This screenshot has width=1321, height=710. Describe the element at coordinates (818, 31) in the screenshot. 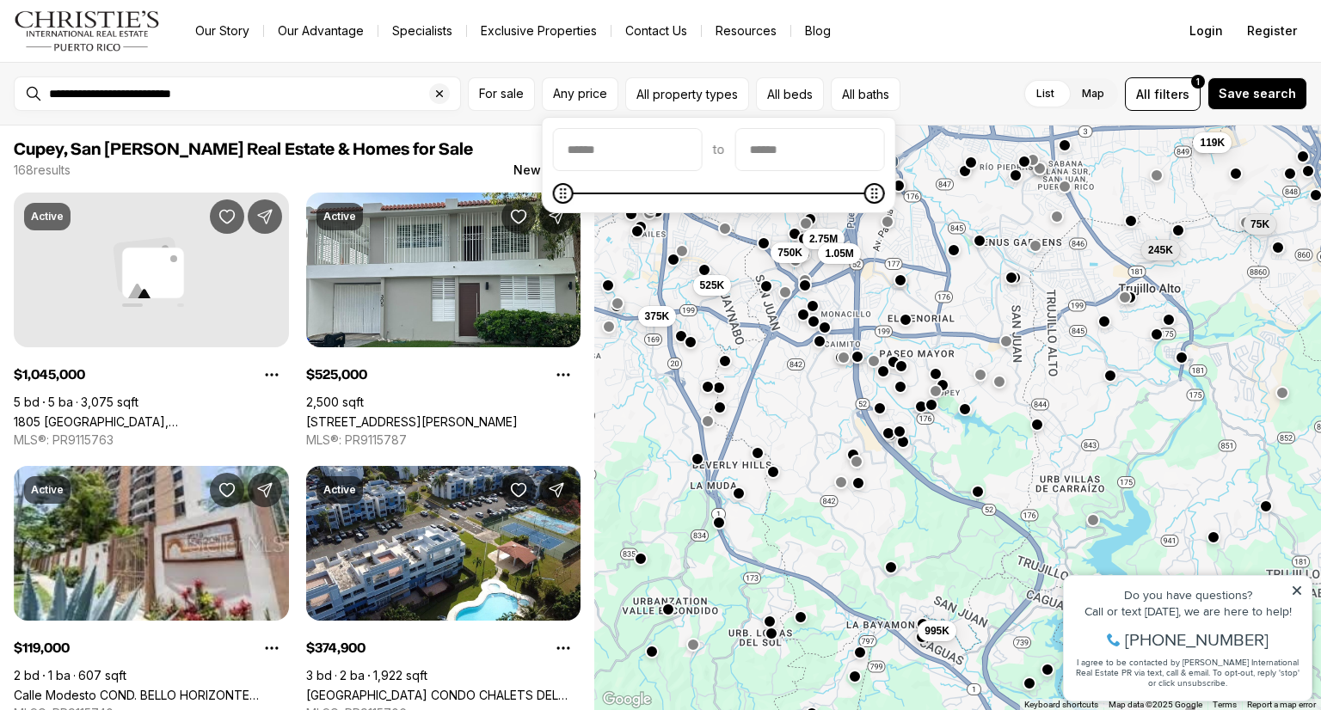

I see `a: Blog` at that location.